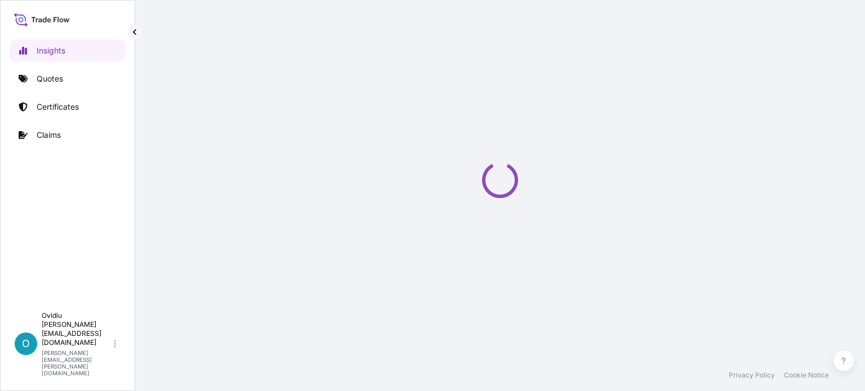 The width and height of the screenshot is (865, 391). Describe the element at coordinates (57, 107) in the screenshot. I see `p: Certificates` at that location.